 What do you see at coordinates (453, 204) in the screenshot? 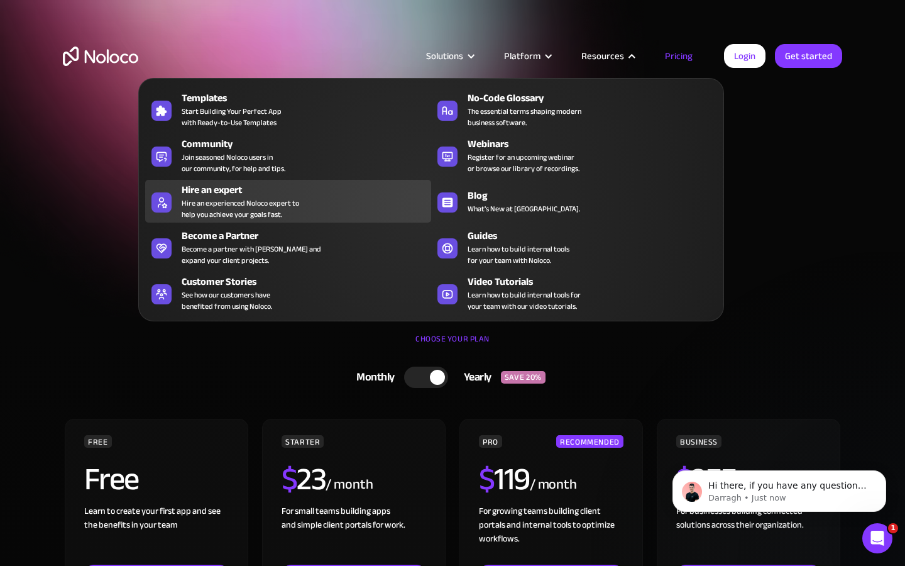
I see `h2: Start for free. Upgrade to support your business at any stage.` at bounding box center [453, 204].